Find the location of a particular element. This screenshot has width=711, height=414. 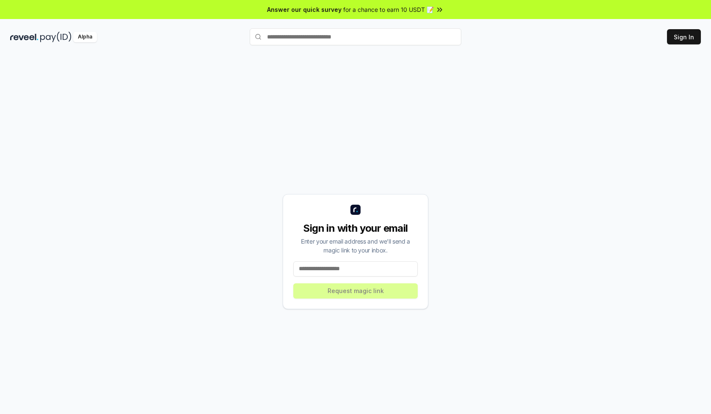

div: Sign in with your email is located at coordinates (356, 229).